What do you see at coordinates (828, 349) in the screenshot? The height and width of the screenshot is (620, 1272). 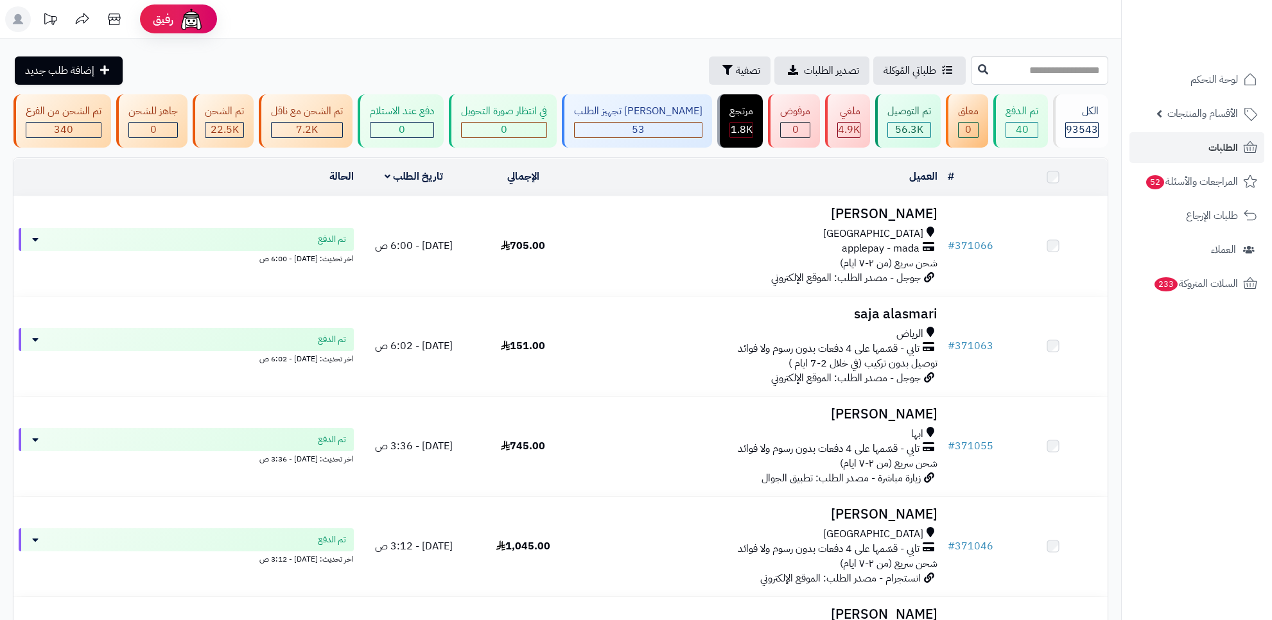 I see `span: تابي - قسّمها على 4 دفعات بدون رسوم ولا فوائد` at bounding box center [828, 349].